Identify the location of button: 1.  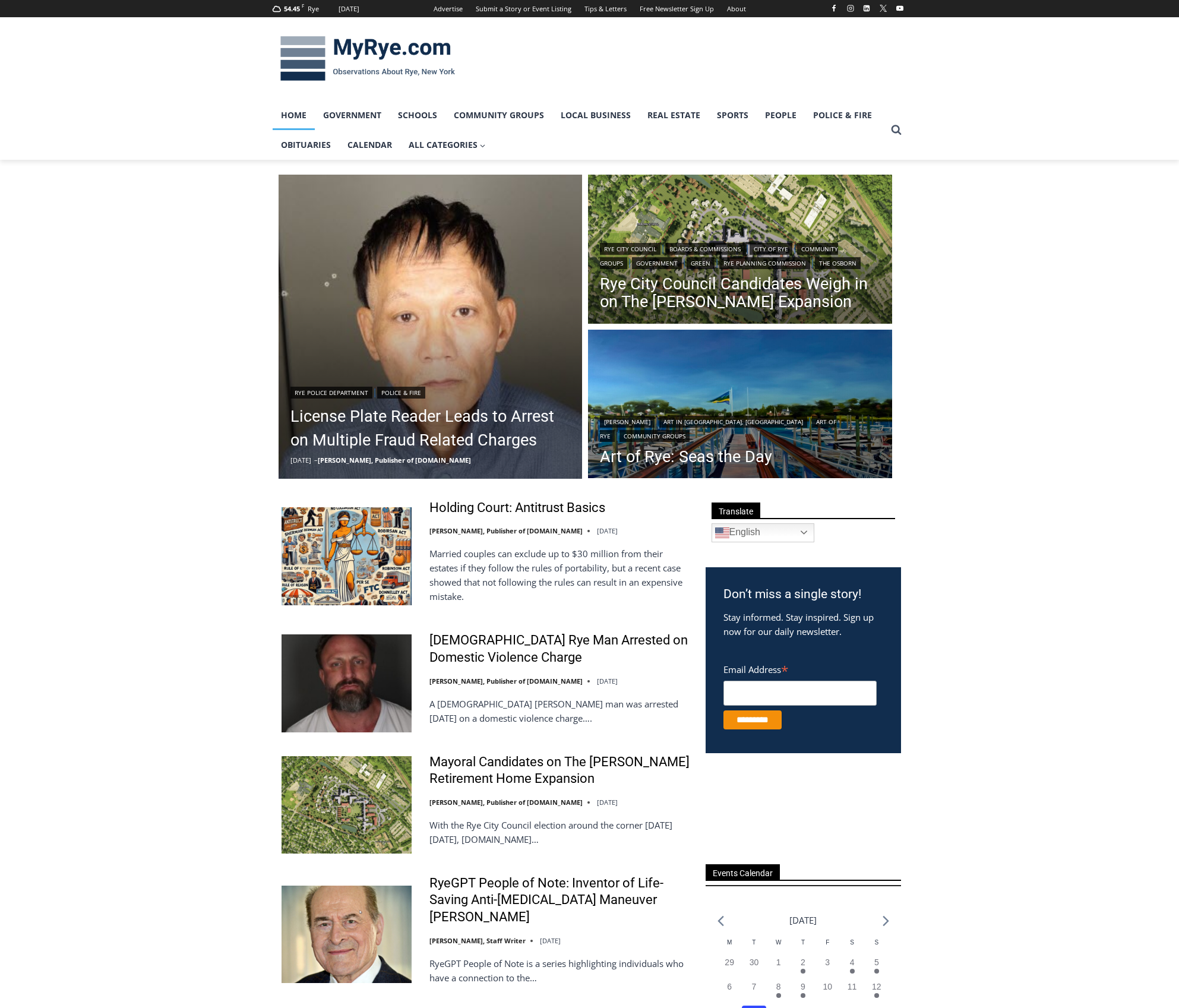
(779, 968).